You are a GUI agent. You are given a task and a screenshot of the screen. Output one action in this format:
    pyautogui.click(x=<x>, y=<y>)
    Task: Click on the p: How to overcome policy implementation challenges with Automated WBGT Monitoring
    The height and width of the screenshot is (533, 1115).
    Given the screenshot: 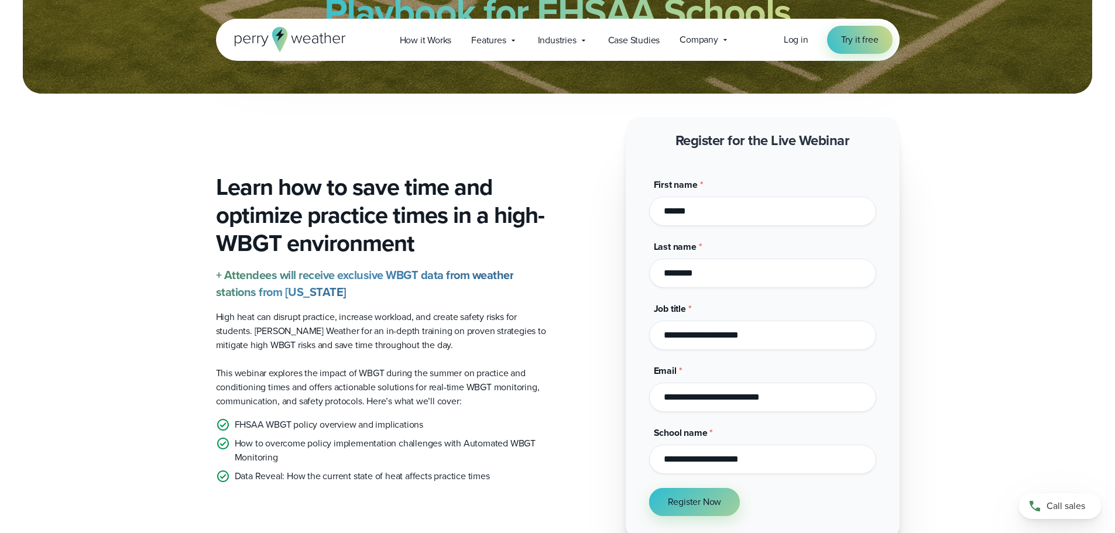 What is the action you would take?
    pyautogui.click(x=392, y=451)
    